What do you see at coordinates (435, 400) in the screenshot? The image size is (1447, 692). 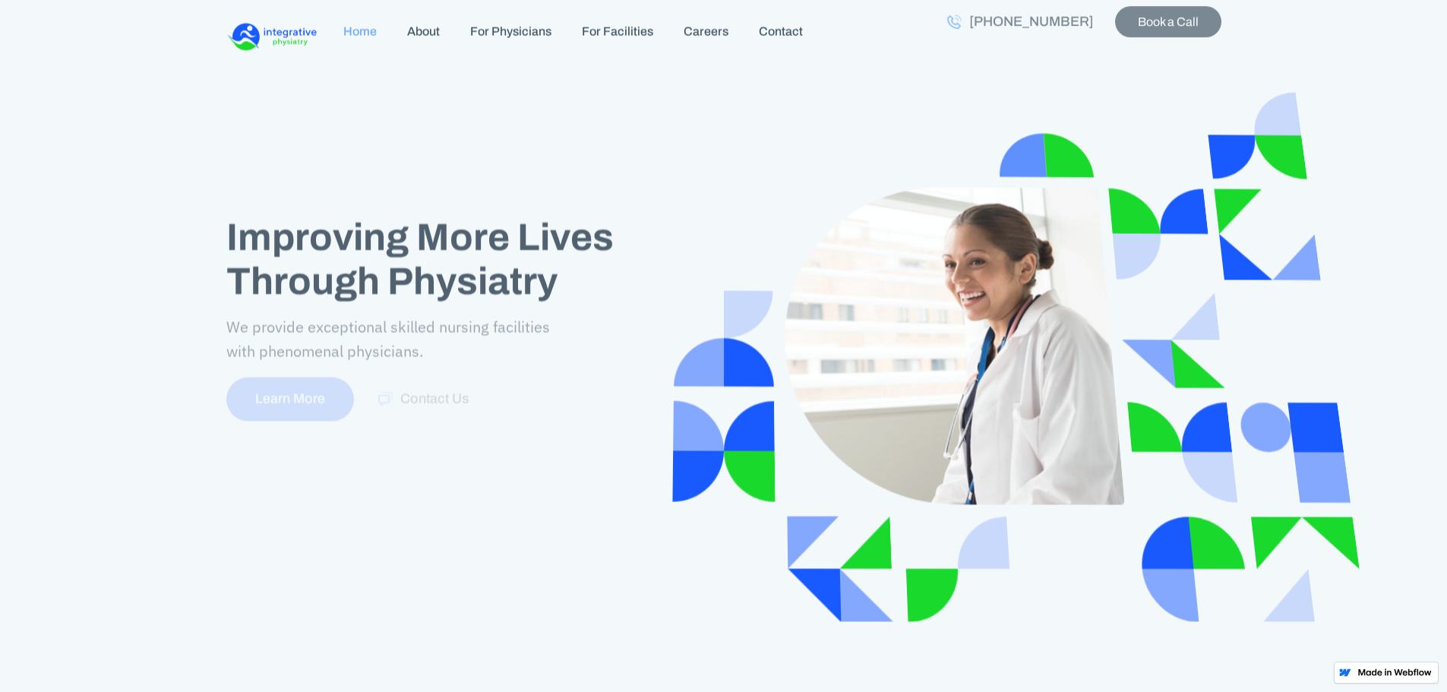 I see `div: Contact Us` at bounding box center [435, 400].